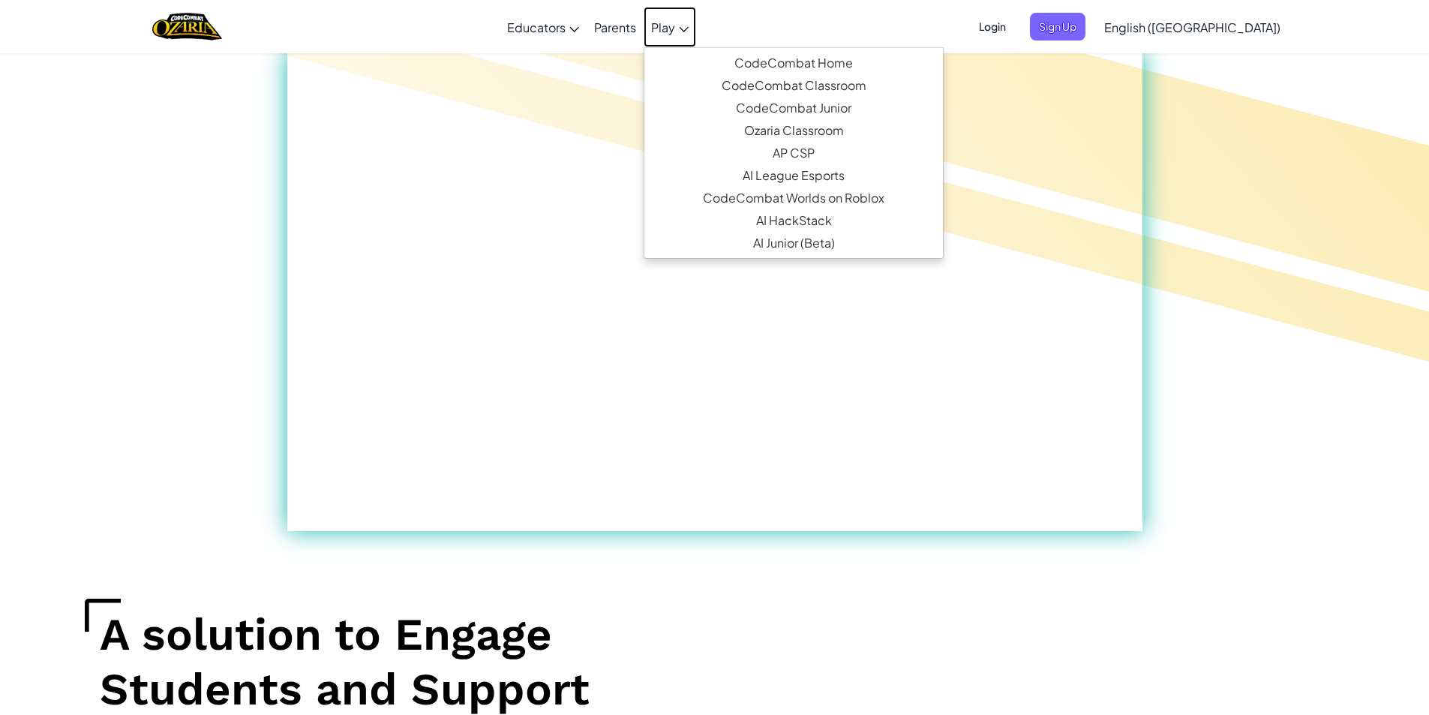 The image size is (1429, 715). Describe the element at coordinates (992, 26) in the screenshot. I see `span: Login` at that location.